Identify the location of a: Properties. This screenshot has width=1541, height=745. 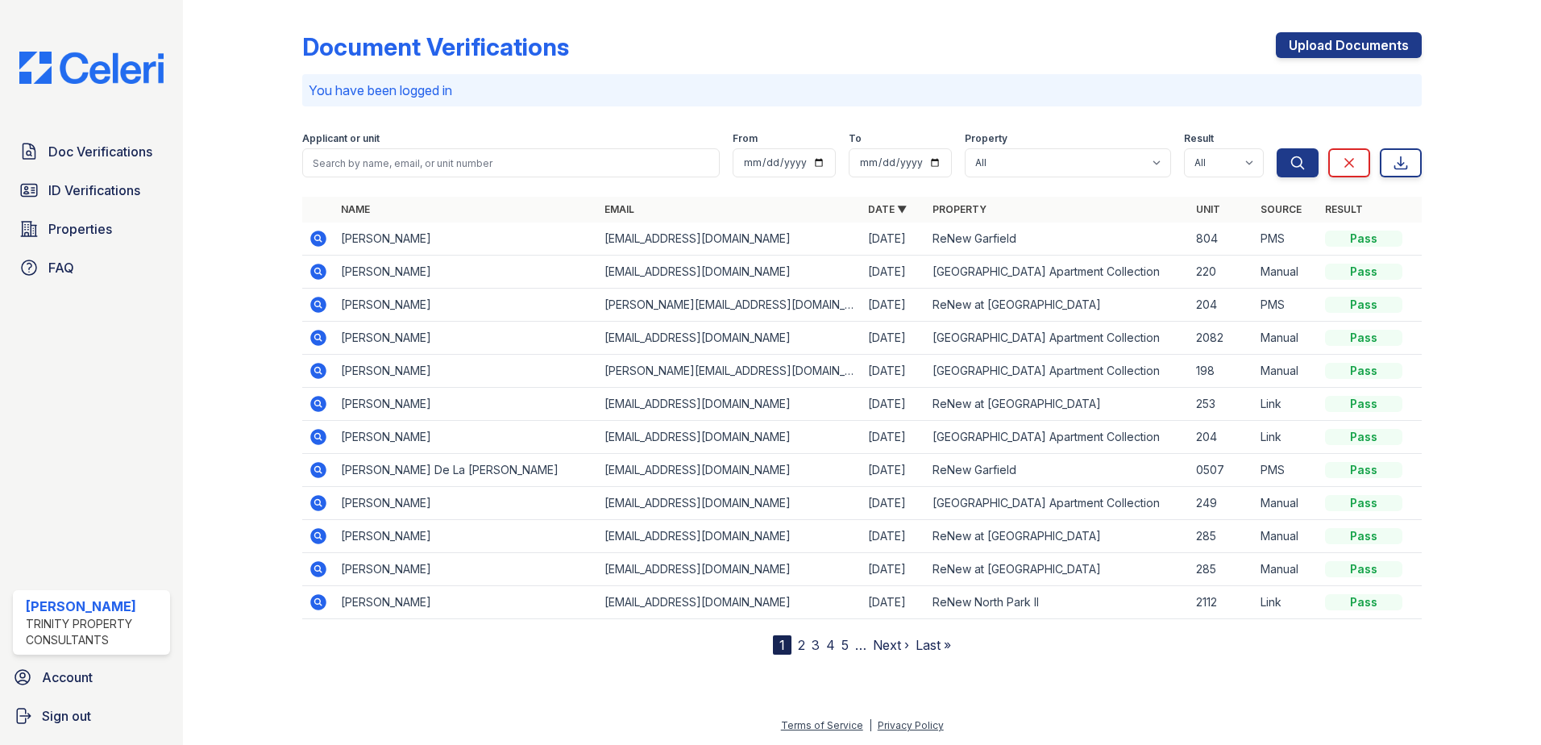
(91, 229).